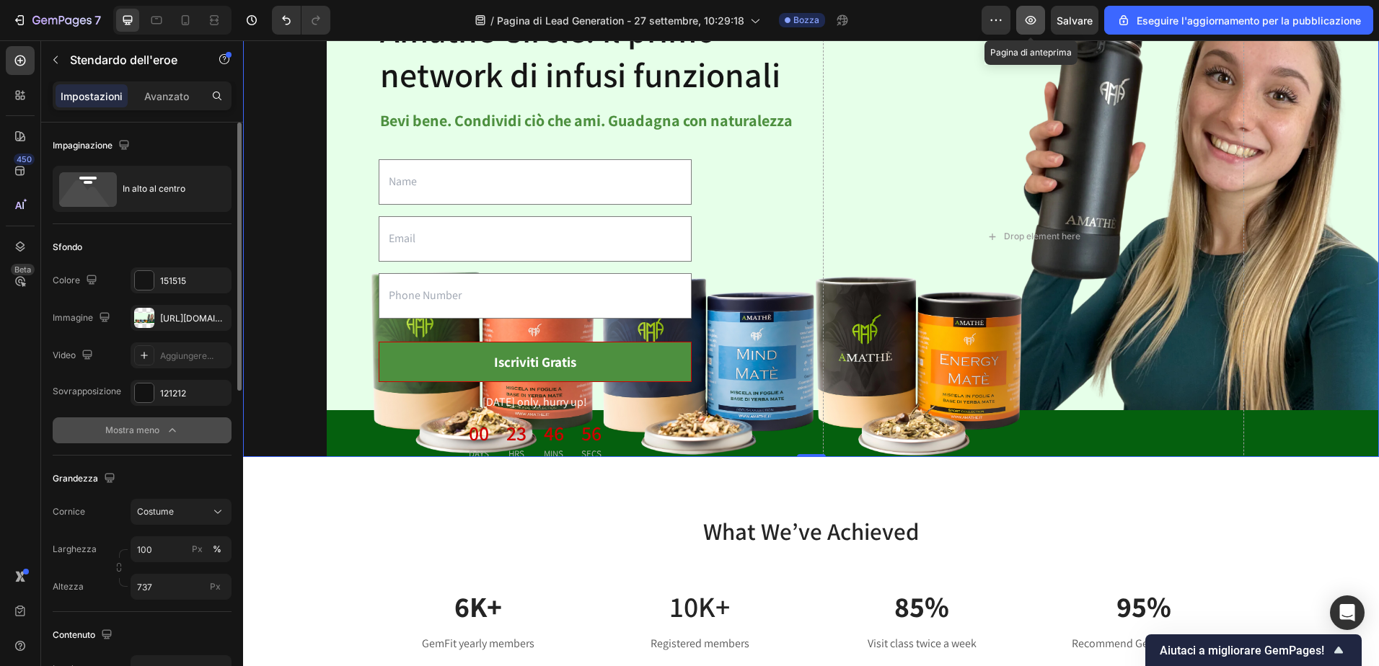  Describe the element at coordinates (181, 512) in the screenshot. I see `button: Costume` at that location.